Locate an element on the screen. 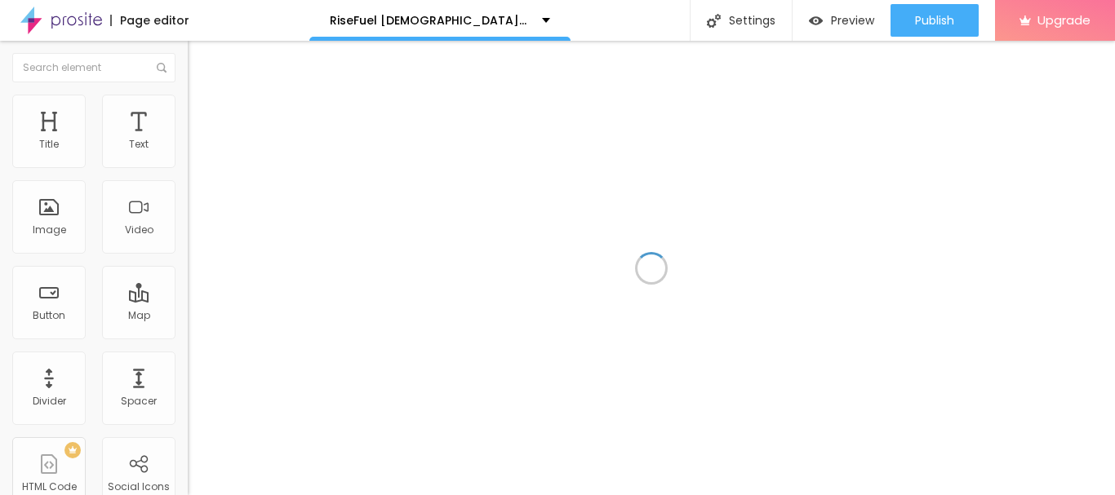 Image resolution: width=1115 pixels, height=495 pixels. div: Image is located at coordinates (49, 230).